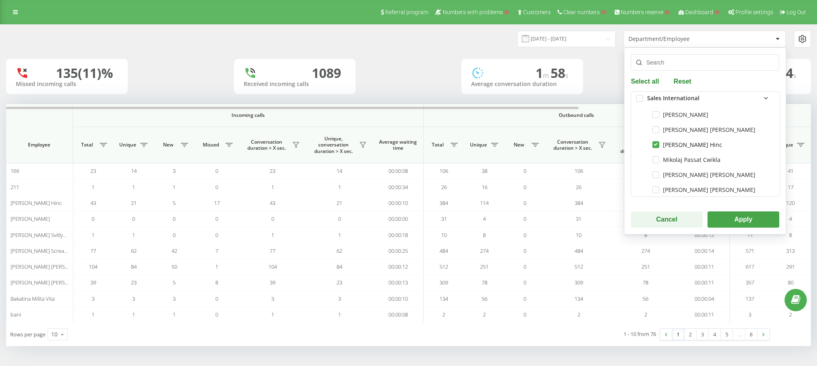 The height and width of the screenshot is (366, 817). What do you see at coordinates (790, 171) in the screenshot?
I see `span: 41` at bounding box center [790, 171].